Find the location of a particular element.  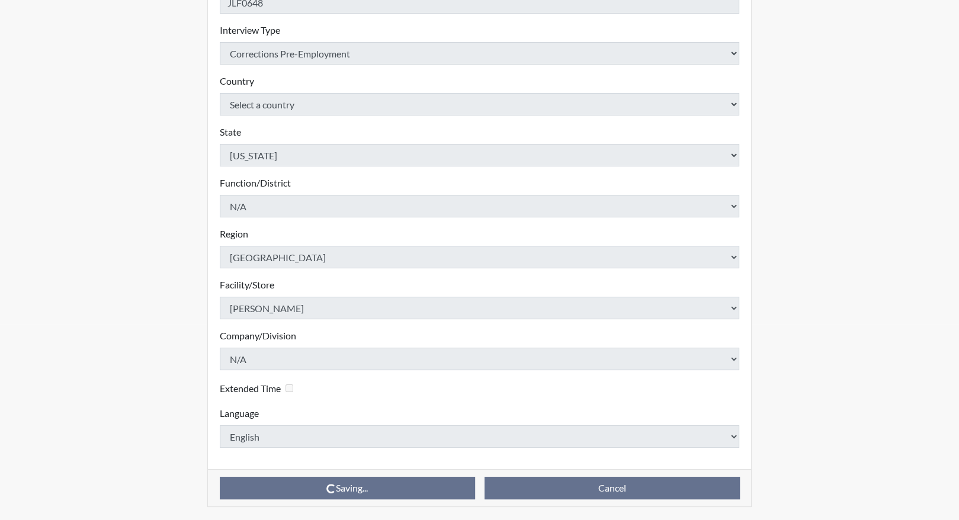

label: Extended Time is located at coordinates (250, 389).